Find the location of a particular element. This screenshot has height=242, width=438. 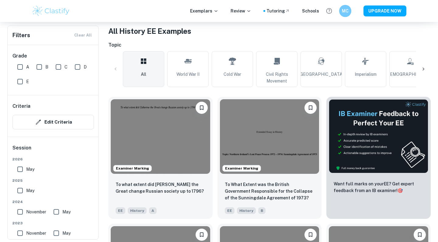

p: To What Extent was the British Government Responsible for the Collapse of the Sunningdale Agreeme... is located at coordinates (269, 191).